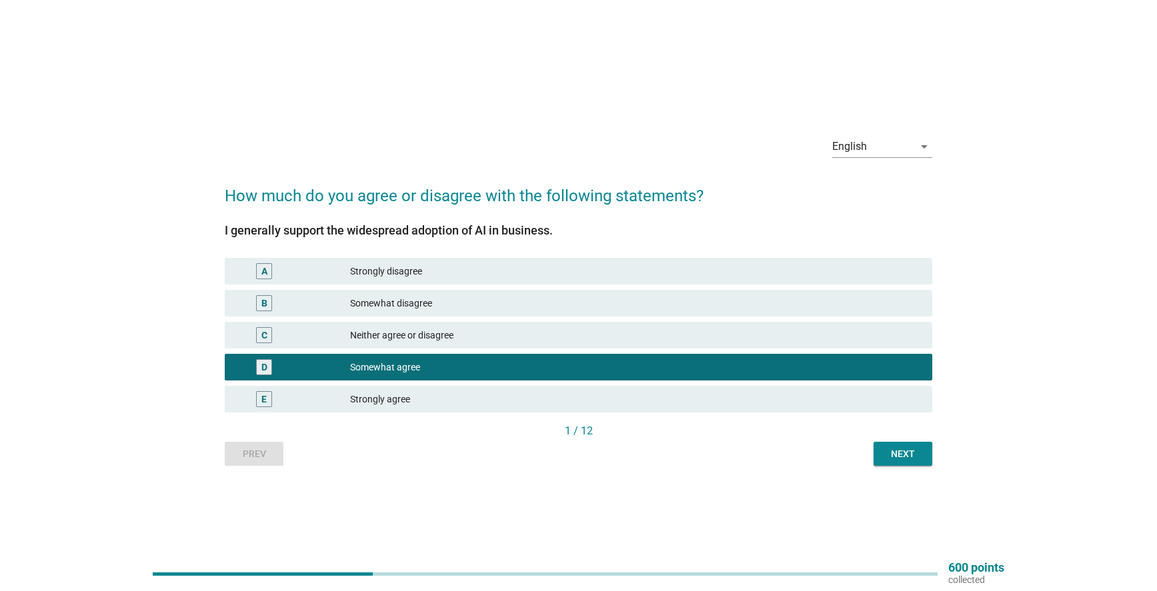 This screenshot has height=591, width=1157. I want to click on h2: How much do you agree or disagree with the following statements?, so click(578, 189).